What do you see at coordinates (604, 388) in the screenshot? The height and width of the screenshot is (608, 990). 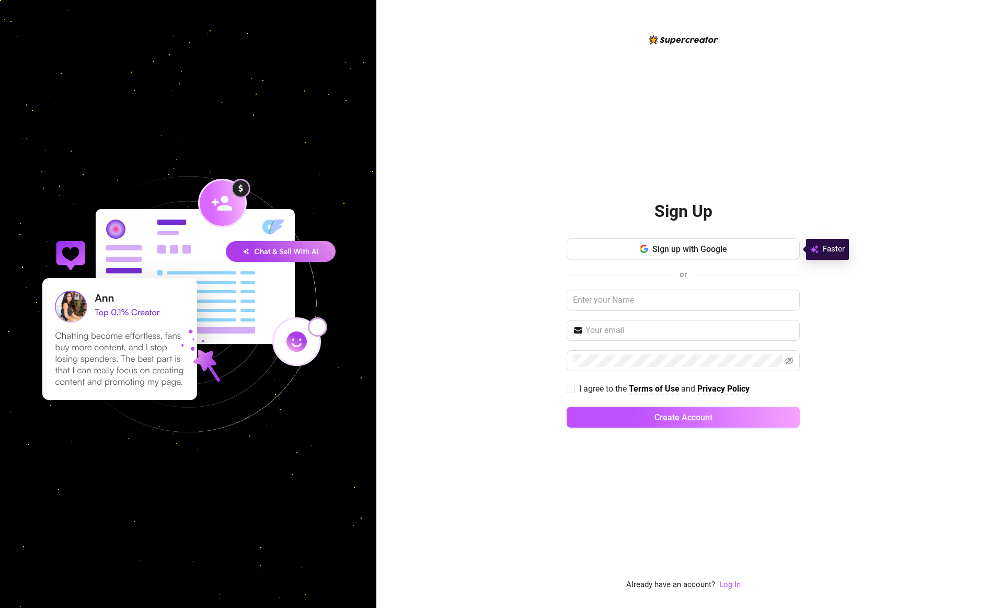 I see `span: I agree to the` at bounding box center [604, 388].